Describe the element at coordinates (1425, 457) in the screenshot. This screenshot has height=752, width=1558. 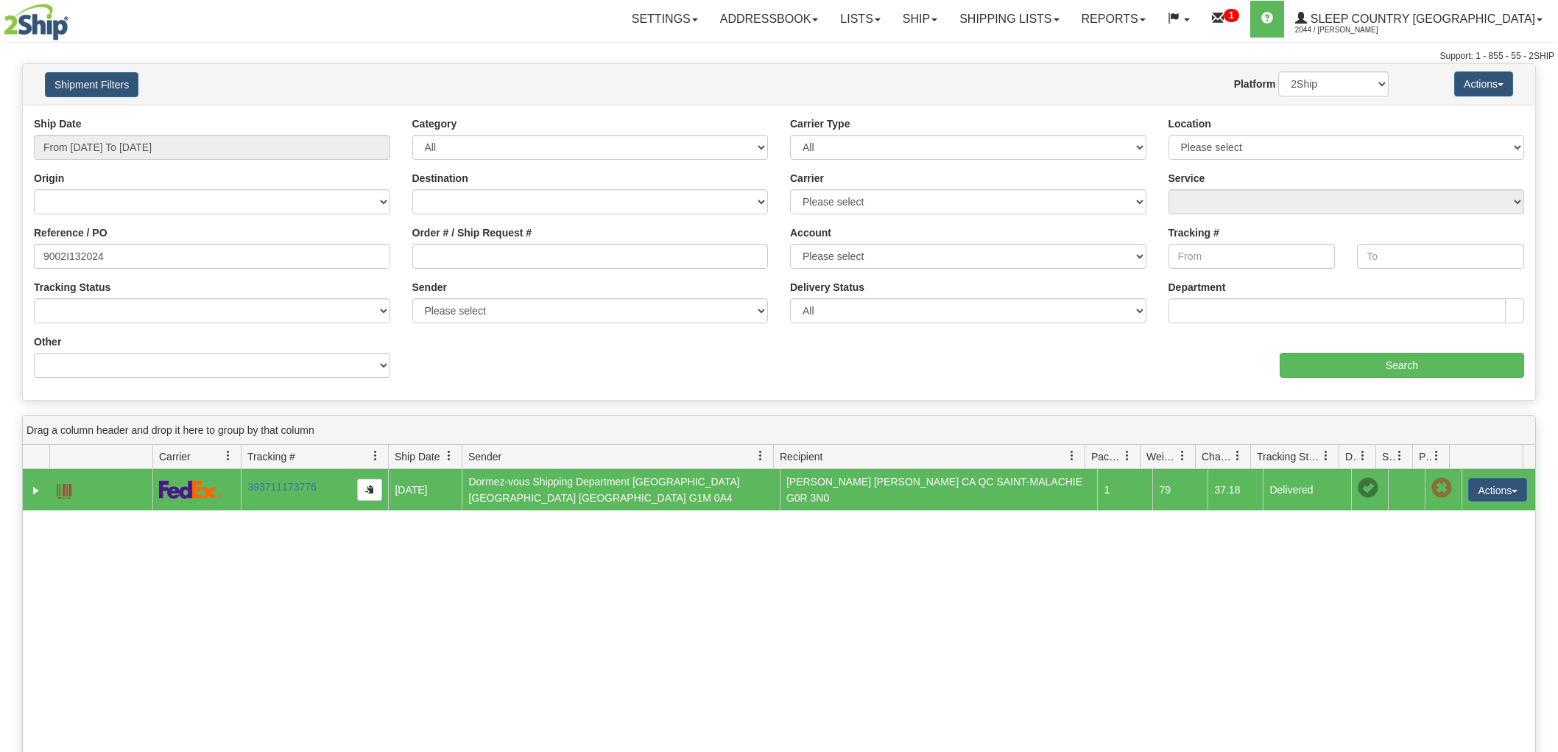
I see `span: Pickup Status` at that location.